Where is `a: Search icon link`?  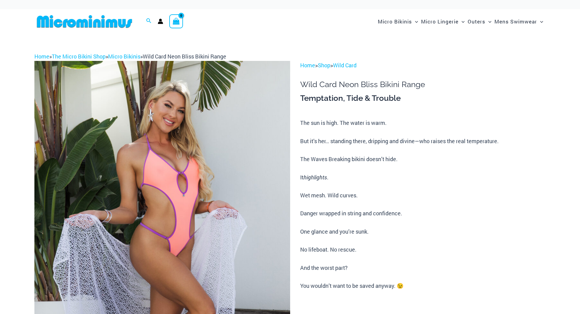 a: Search icon link is located at coordinates (149, 21).